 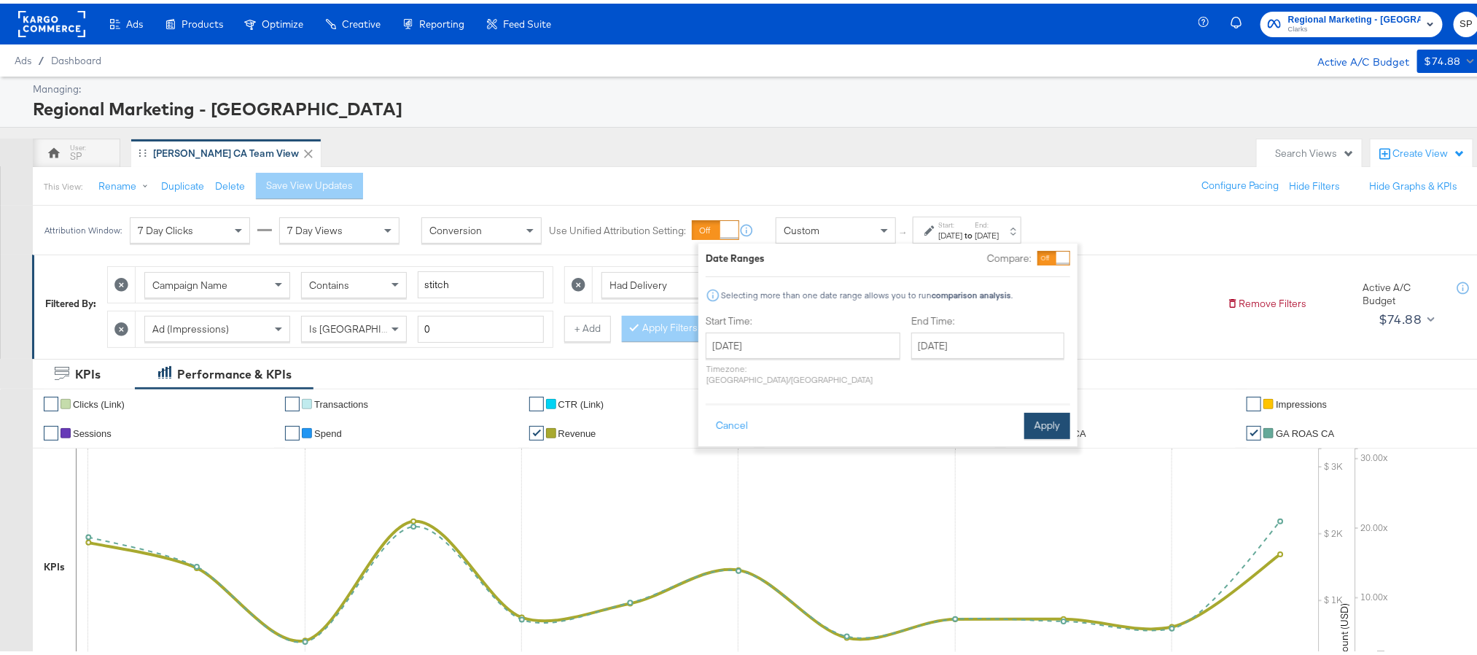 What do you see at coordinates (328, 430) in the screenshot?
I see `span: Spend` at bounding box center [328, 430].